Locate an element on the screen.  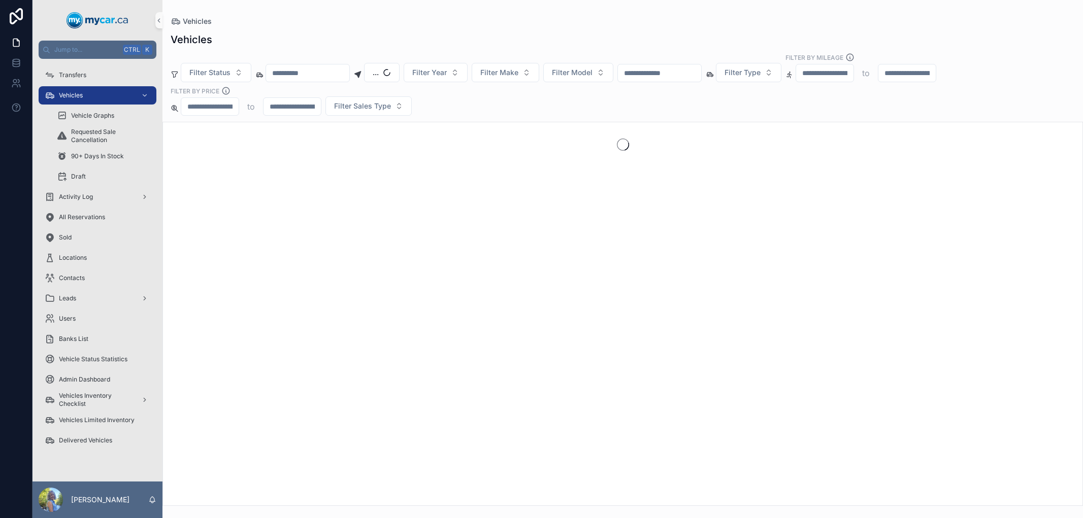
a: Vehicle Status Statistics is located at coordinates (97, 359).